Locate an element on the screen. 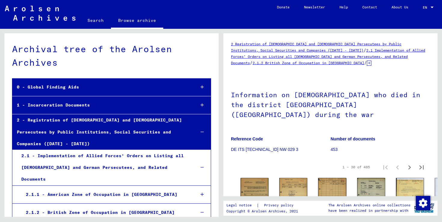  a: Legal notice is located at coordinates (241, 206).